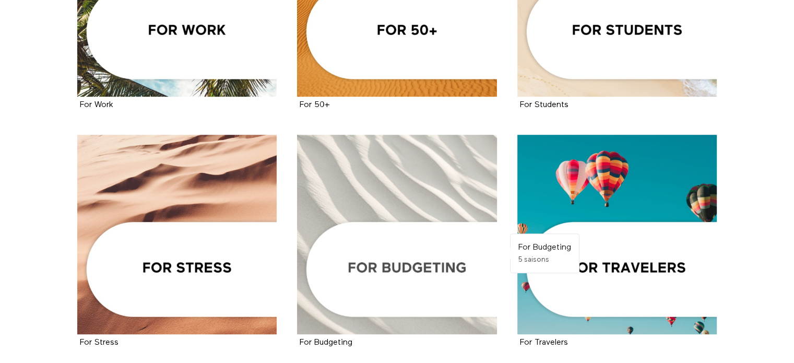  I want to click on strong: For Travelers, so click(544, 342).